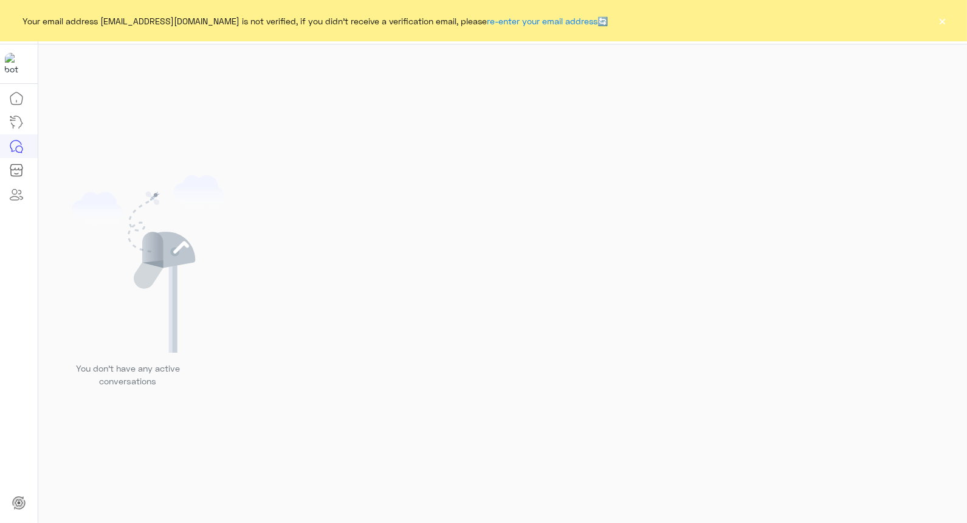 This screenshot has width=967, height=523. What do you see at coordinates (16, 64) in the screenshot?
I see `img: 1403182699927242` at bounding box center [16, 64].